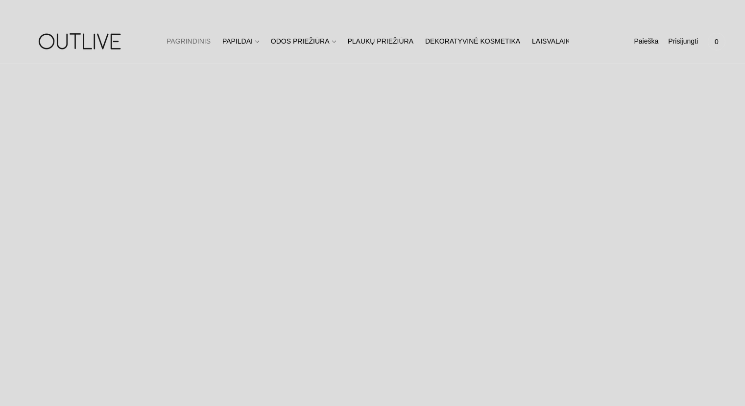 The image size is (745, 406). Describe the element at coordinates (303, 42) in the screenshot. I see `a: ODOS PRIEŽIŪRA` at that location.